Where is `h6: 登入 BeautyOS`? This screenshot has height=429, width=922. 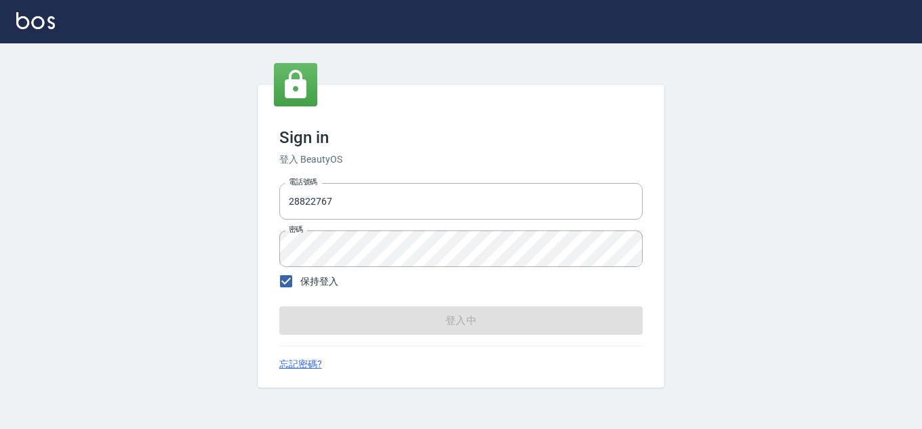 h6: 登入 BeautyOS is located at coordinates (461, 159).